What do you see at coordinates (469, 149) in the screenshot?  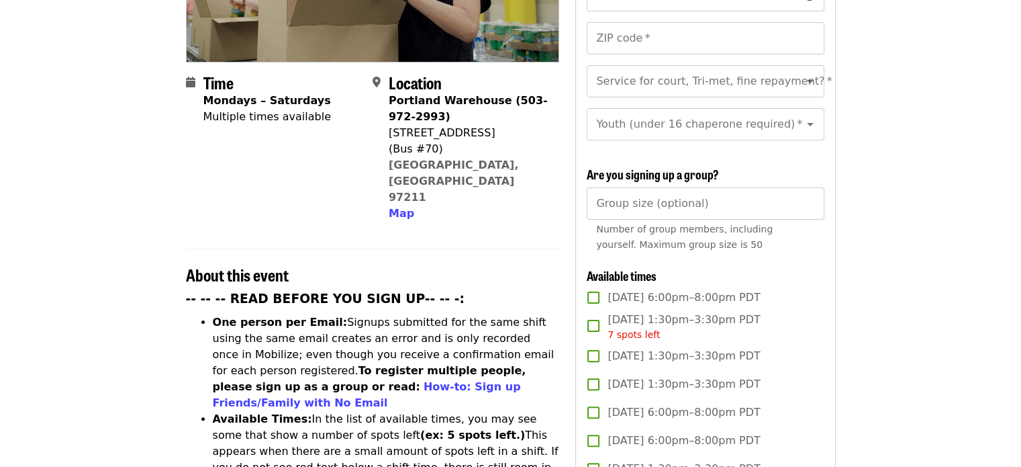 I see `div: (Bus #70)` at bounding box center [469, 149].